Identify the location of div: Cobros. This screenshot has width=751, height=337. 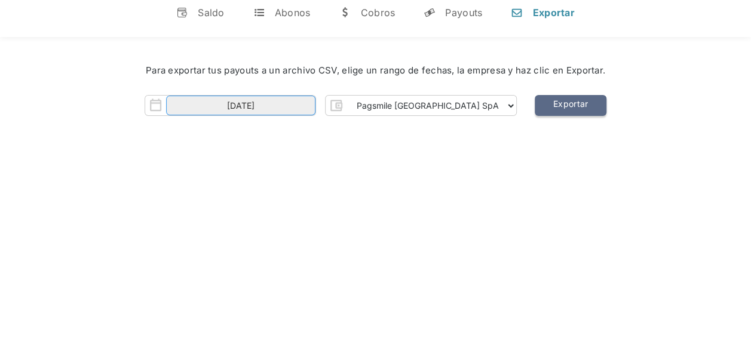
(377, 13).